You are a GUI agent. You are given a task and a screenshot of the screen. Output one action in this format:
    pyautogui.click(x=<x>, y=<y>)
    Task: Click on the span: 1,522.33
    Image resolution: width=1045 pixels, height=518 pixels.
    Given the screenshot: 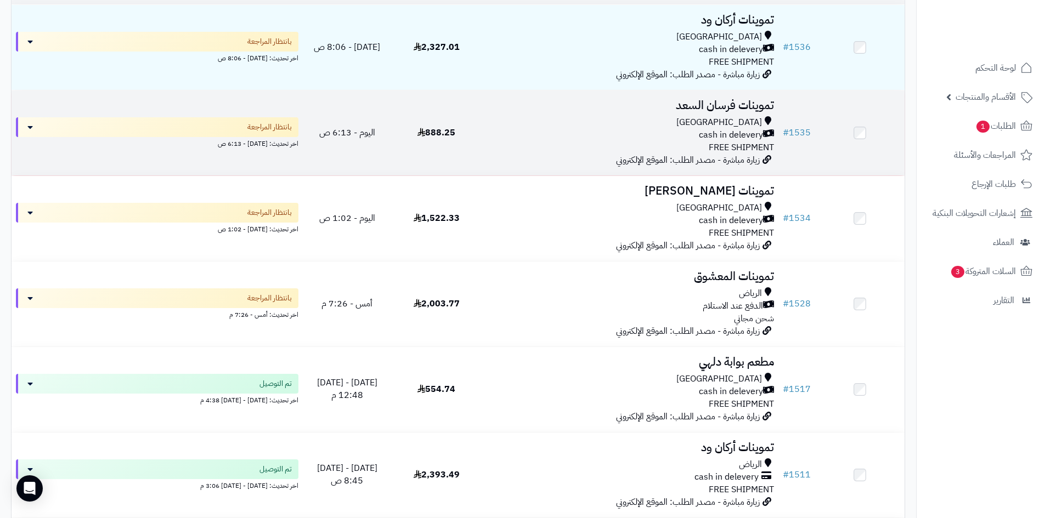 What is the action you would take?
    pyautogui.click(x=436, y=218)
    